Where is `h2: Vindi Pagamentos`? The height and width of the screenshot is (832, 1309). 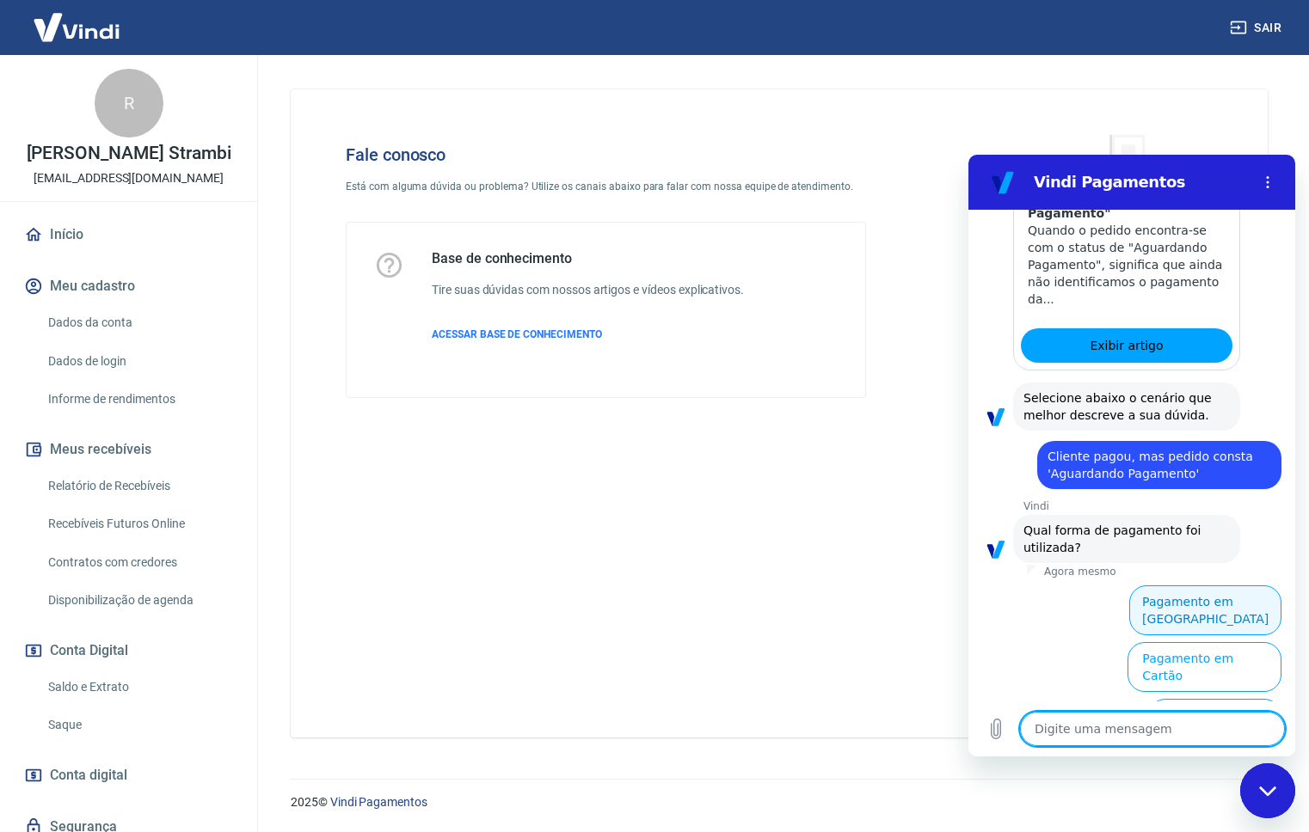 h2: Vindi Pagamentos is located at coordinates (170, 28).